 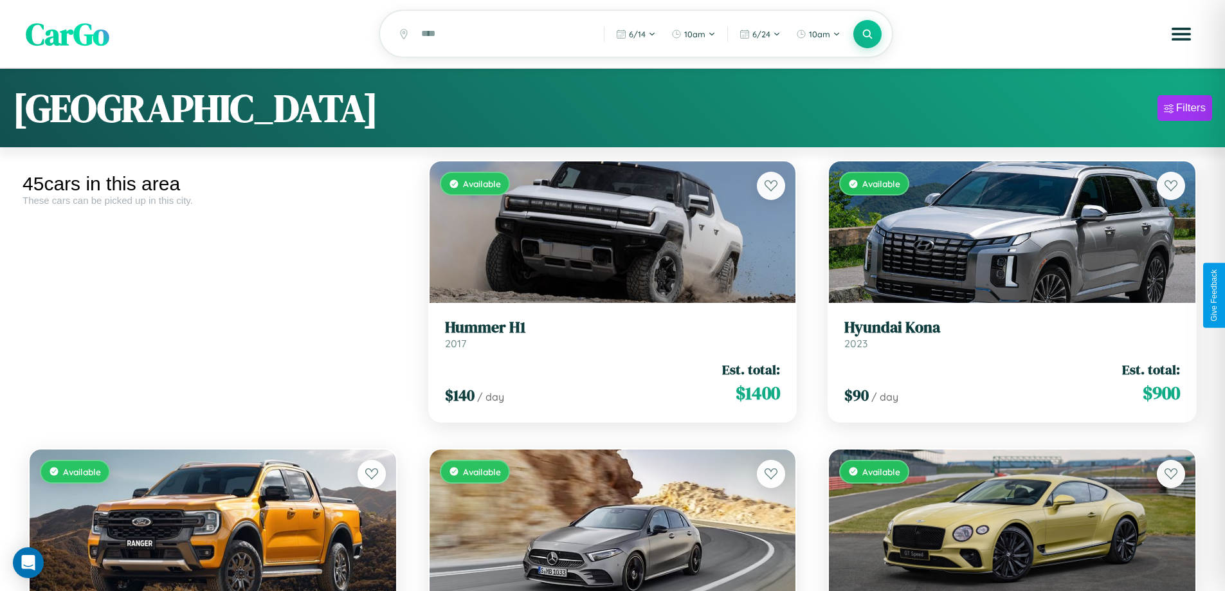 I want to click on span: CarGo, so click(x=68, y=34).